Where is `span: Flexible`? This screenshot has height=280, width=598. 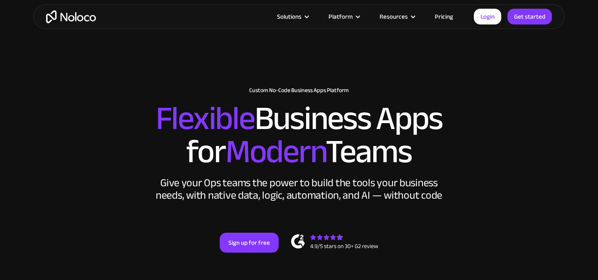
span: Flexible is located at coordinates (205, 118).